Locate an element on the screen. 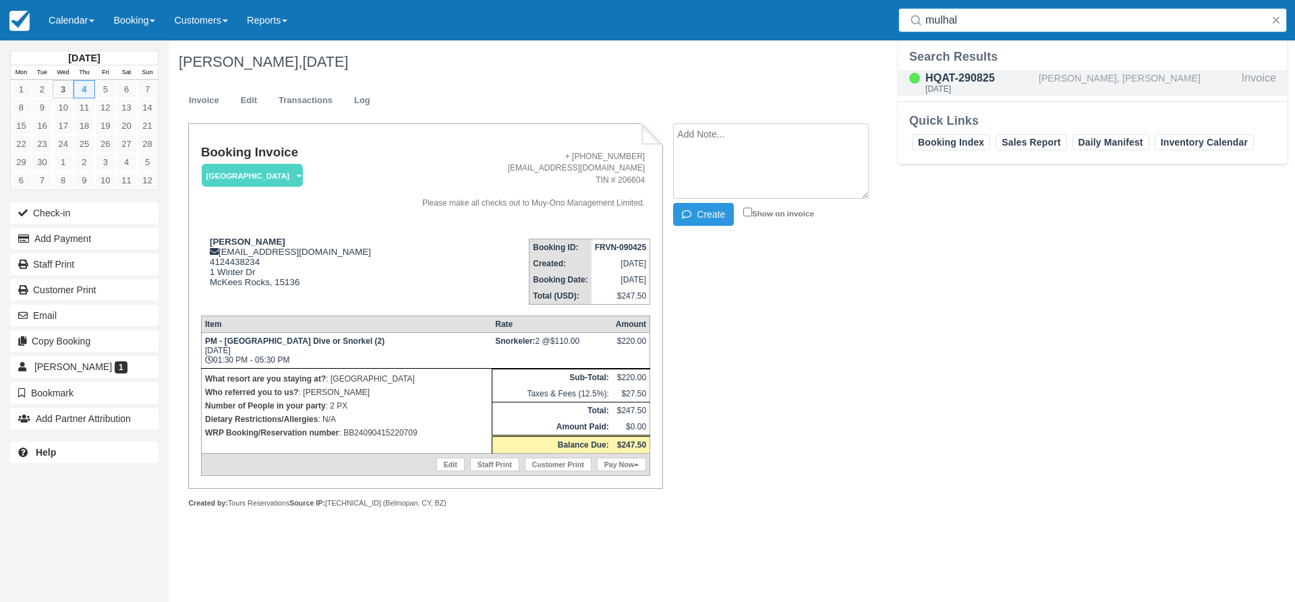  td: 2 @ is located at coordinates (552, 350).